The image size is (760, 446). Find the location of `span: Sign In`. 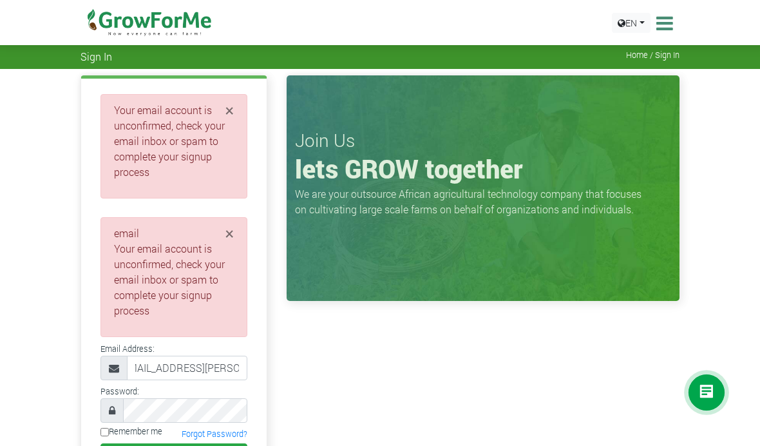

span: Sign In is located at coordinates (96, 56).